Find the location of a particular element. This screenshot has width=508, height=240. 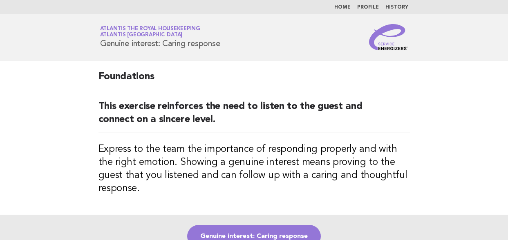

h2: This exercise reinforces the need to listen to the guest and connect on a sincere level. is located at coordinates (254, 116).